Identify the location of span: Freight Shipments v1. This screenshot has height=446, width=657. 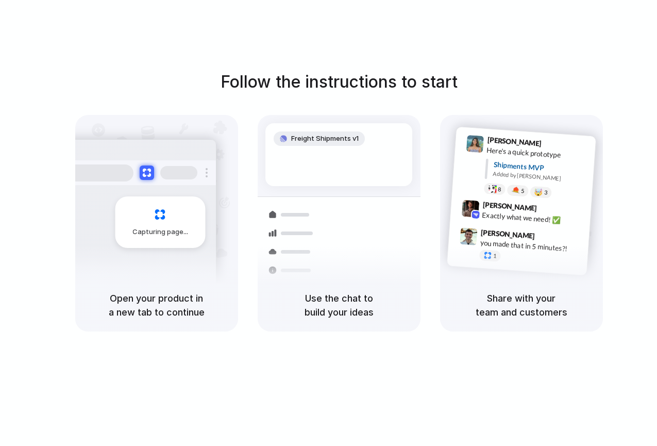
(325, 139).